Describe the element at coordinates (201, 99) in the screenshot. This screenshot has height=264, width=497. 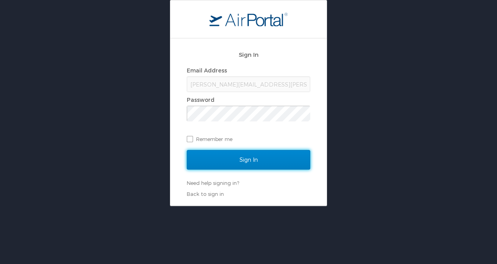
I see `label: Password` at that location.